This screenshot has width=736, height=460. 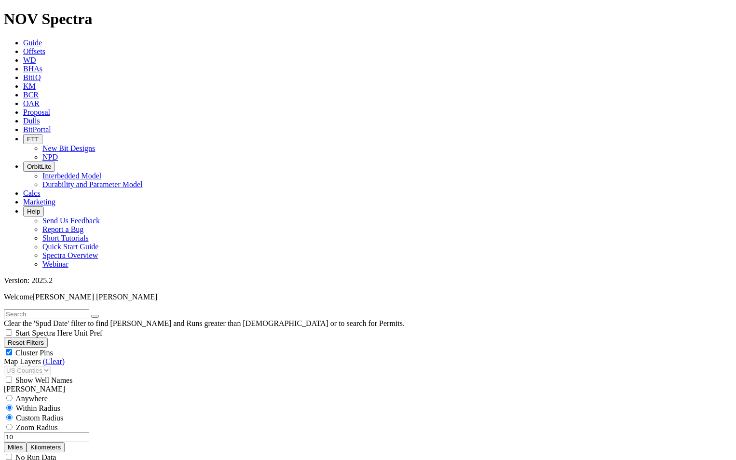 What do you see at coordinates (34, 51) in the screenshot?
I see `a: Offsets` at bounding box center [34, 51].